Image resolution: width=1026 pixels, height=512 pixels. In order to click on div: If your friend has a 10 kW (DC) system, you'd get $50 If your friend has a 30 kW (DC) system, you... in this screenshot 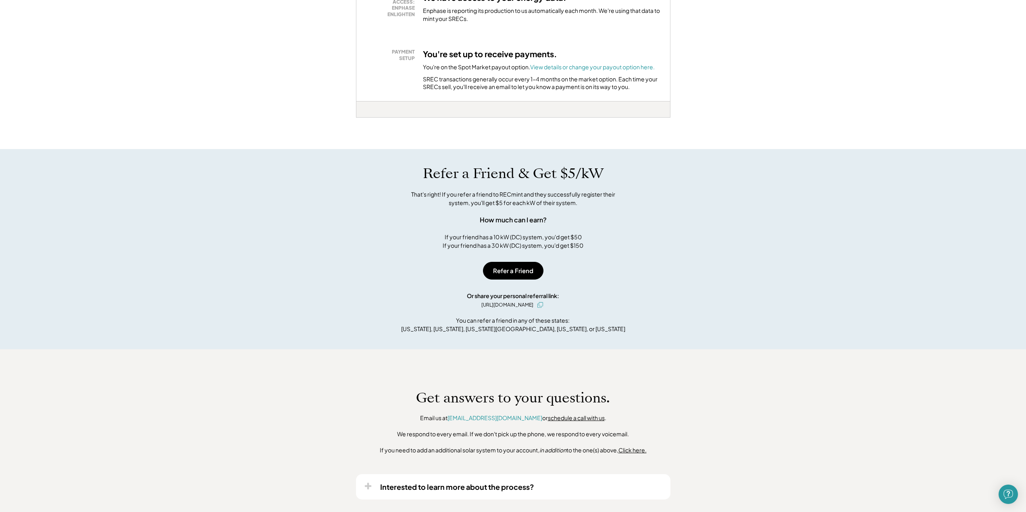, I will do `click(513, 241)`.